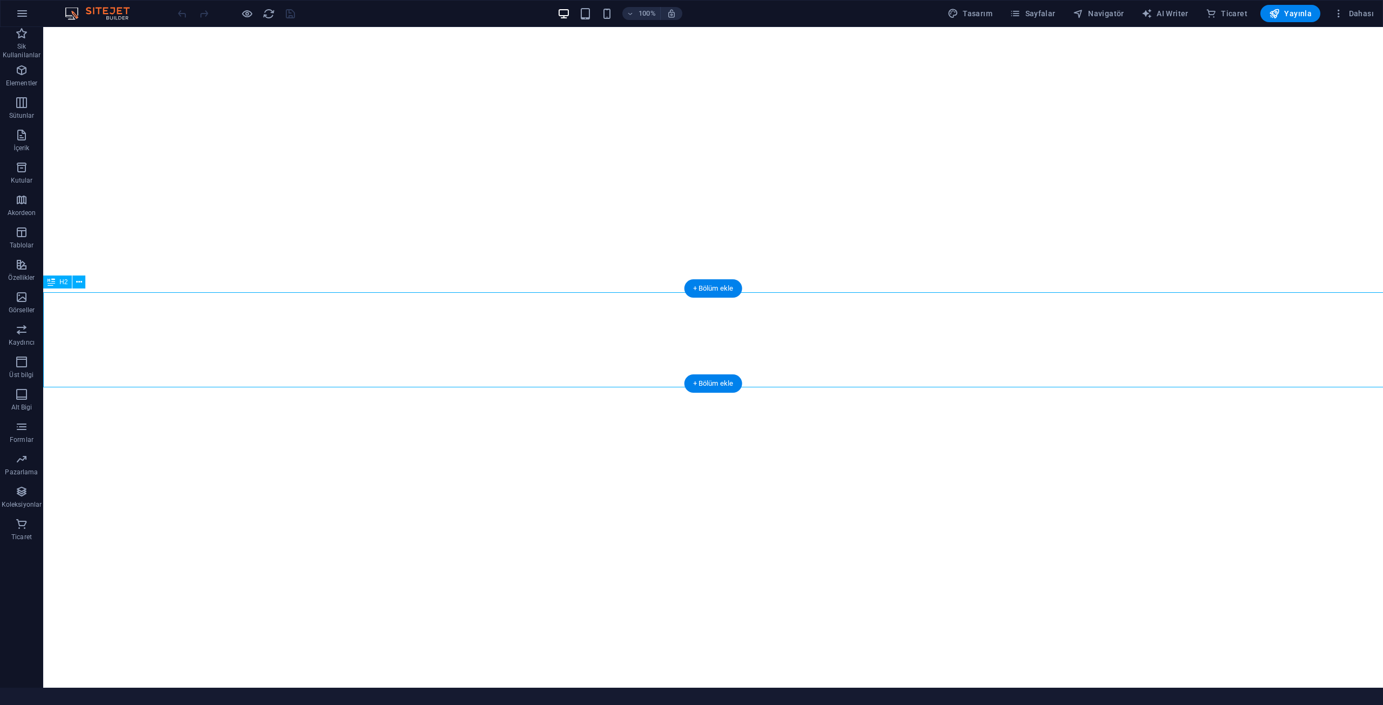 The width and height of the screenshot is (1383, 705). Describe the element at coordinates (103, 14) in the screenshot. I see `img: Editor Logo` at that location.